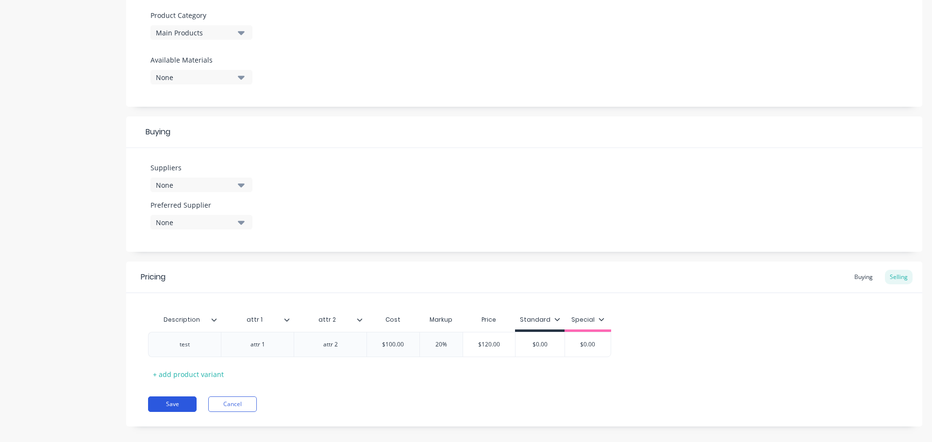 The height and width of the screenshot is (442, 932). Describe the element at coordinates (441, 345) in the screenshot. I see `div: 20%` at that location.